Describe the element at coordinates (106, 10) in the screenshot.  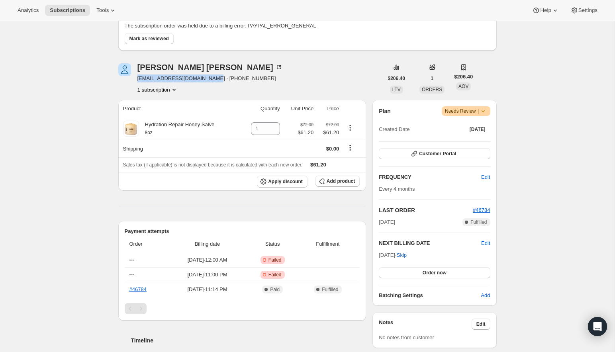
I see `button: Tools` at that location.